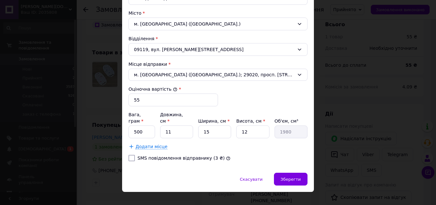 This screenshot has height=205, width=436. I want to click on label: Вага, грам, so click(136, 118).